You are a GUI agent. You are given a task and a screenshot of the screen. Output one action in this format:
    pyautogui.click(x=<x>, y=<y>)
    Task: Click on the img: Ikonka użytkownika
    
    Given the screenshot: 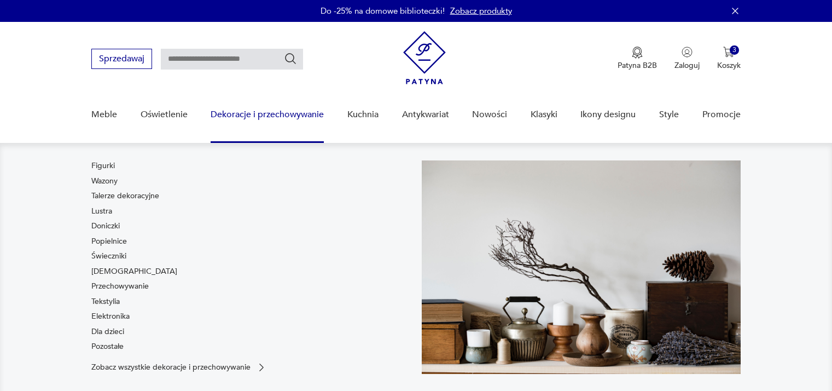 What is the action you would take?
    pyautogui.click(x=687, y=52)
    